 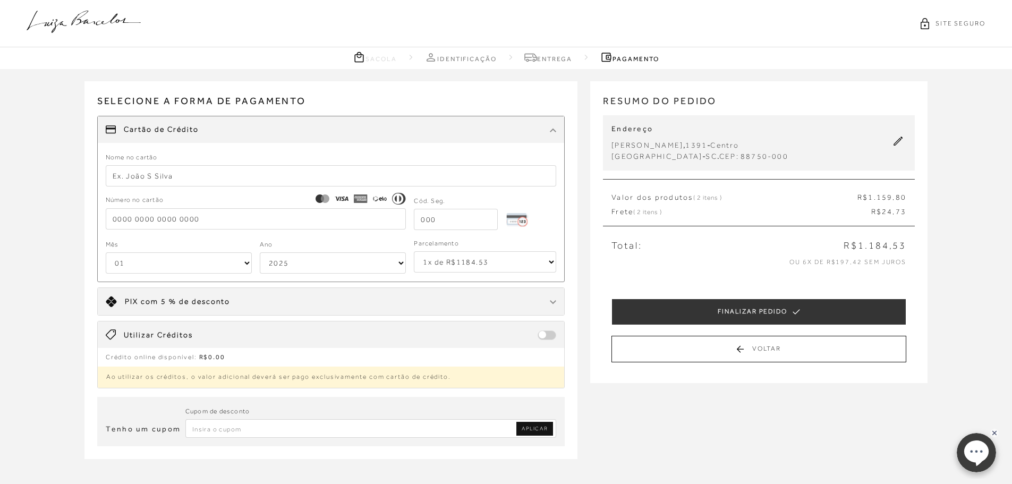 What do you see at coordinates (729, 156) in the screenshot?
I see `span: CEP:` at bounding box center [729, 156].